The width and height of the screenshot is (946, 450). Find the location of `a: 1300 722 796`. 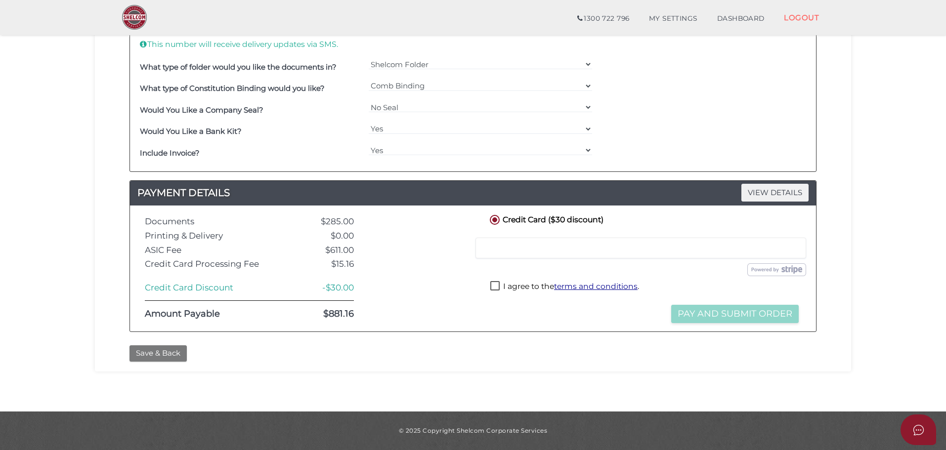

a: 1300 722 796 is located at coordinates (603, 19).